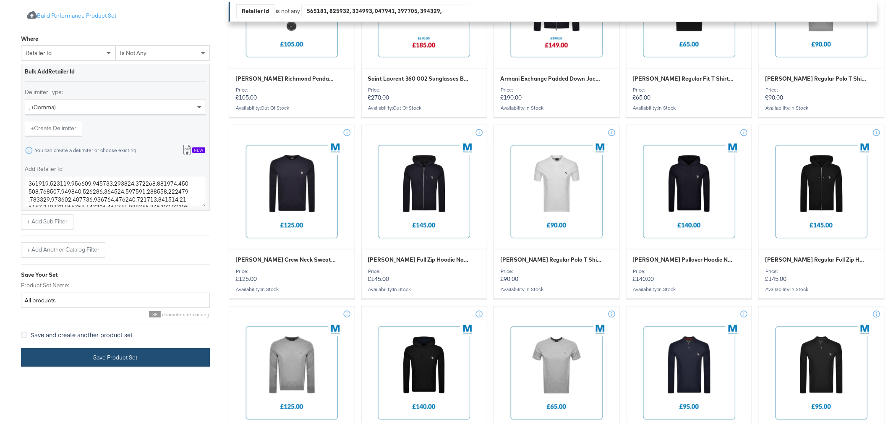 The image size is (888, 425). What do you see at coordinates (115, 298) in the screenshot?
I see `input: Give your set a descriptive name` at bounding box center [115, 298].